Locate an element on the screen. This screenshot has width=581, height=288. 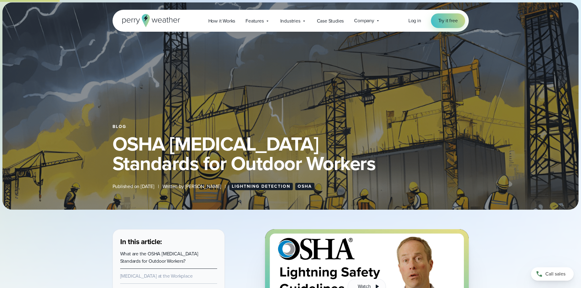
span: Try it free is located at coordinates (448, 21).